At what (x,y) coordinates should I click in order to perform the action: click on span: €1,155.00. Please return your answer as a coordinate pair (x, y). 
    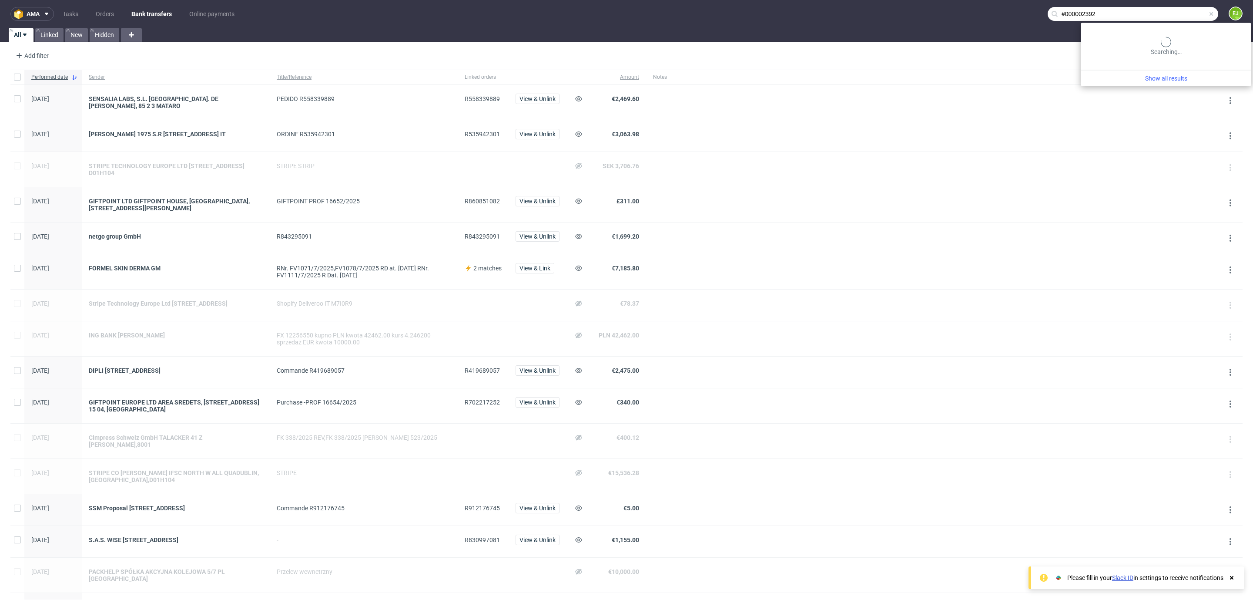
    Looking at the image, I should click on (625, 540).